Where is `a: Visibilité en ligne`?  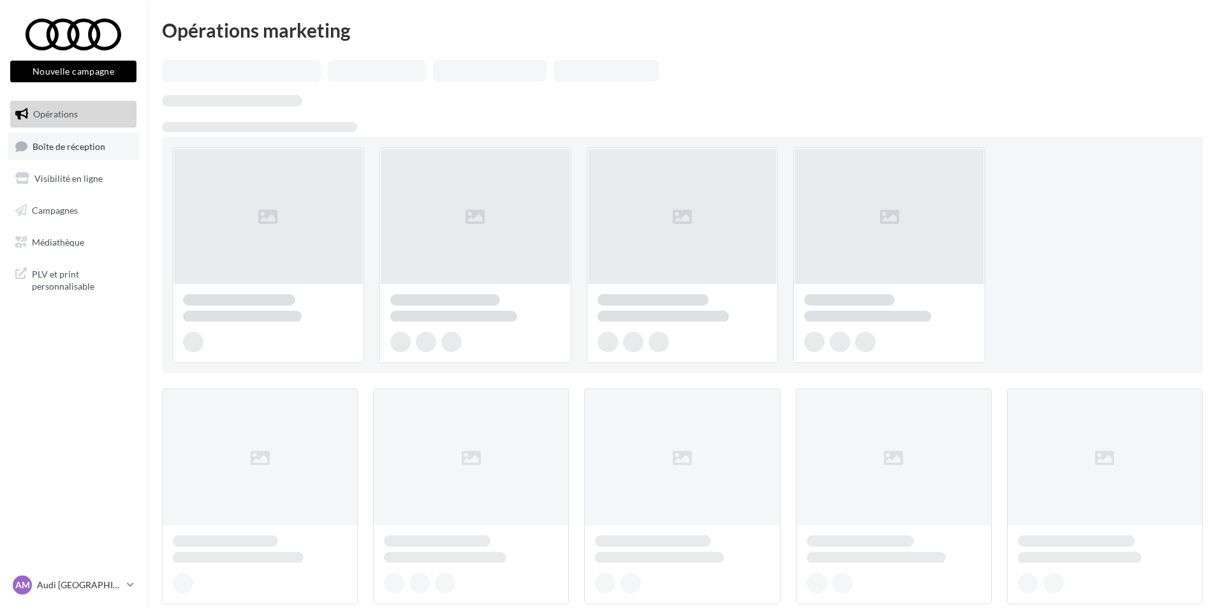
a: Visibilité en ligne is located at coordinates (73, 179).